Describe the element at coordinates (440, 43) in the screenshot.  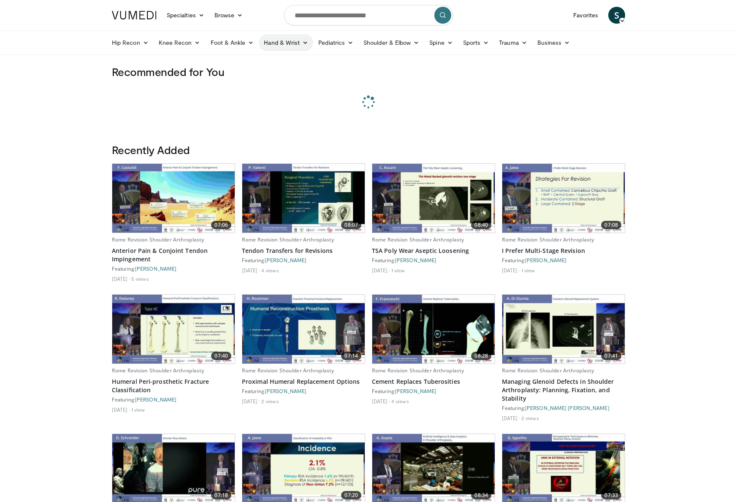
I see `a: Spine` at that location.